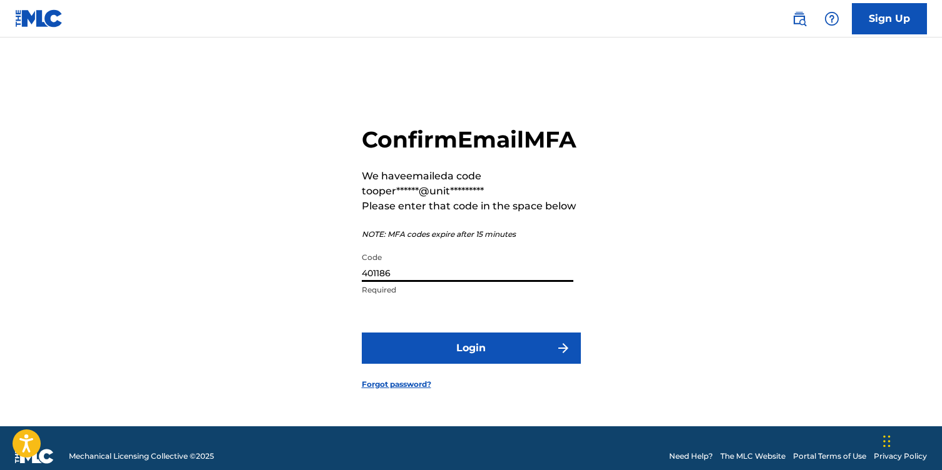 The height and width of the screenshot is (470, 942). I want to click on a: Forgot password?, so click(396, 385).